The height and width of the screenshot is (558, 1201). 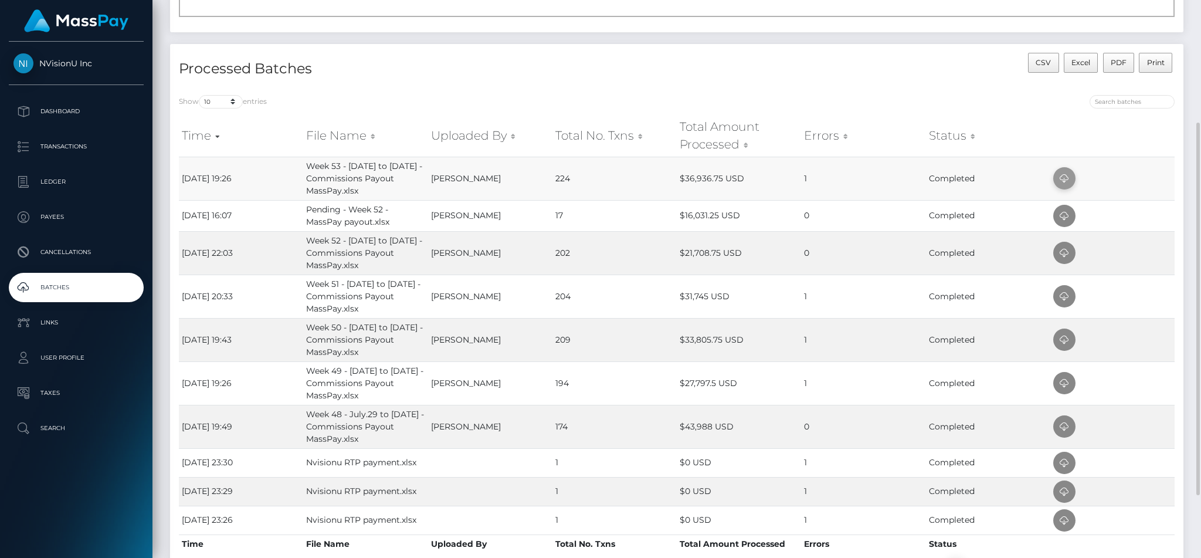 I want to click on td: $33,805.75 USD, so click(x=739, y=340).